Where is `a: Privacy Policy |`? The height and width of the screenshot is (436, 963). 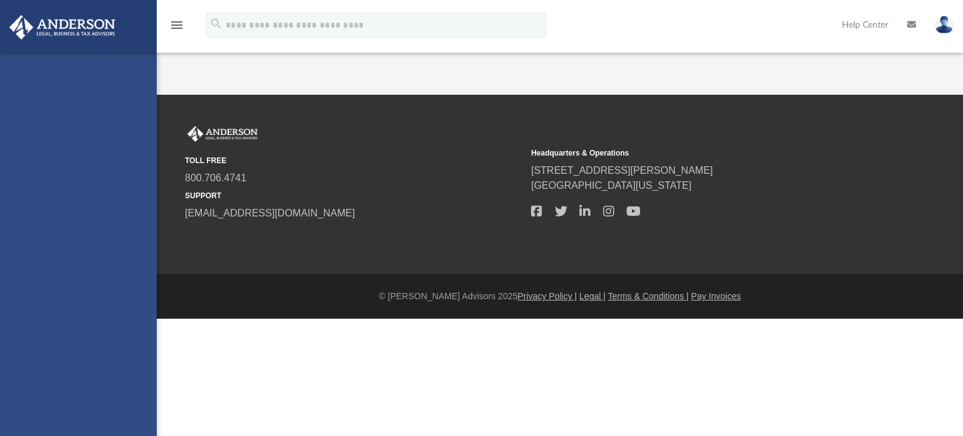
a: Privacy Policy | is located at coordinates (547, 296).